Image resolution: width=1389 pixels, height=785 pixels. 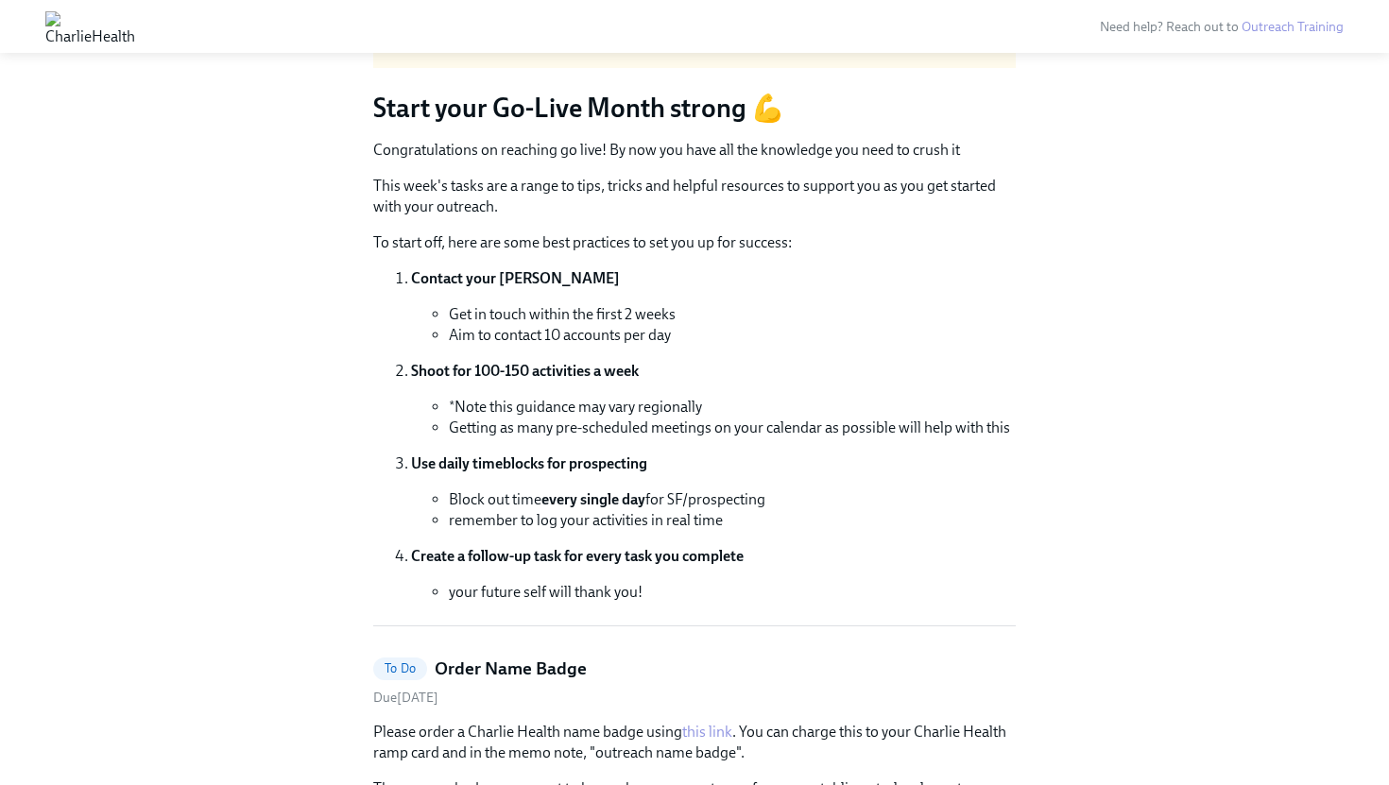 I want to click on li: Get in touch within the first 2 weeks, so click(x=732, y=315).